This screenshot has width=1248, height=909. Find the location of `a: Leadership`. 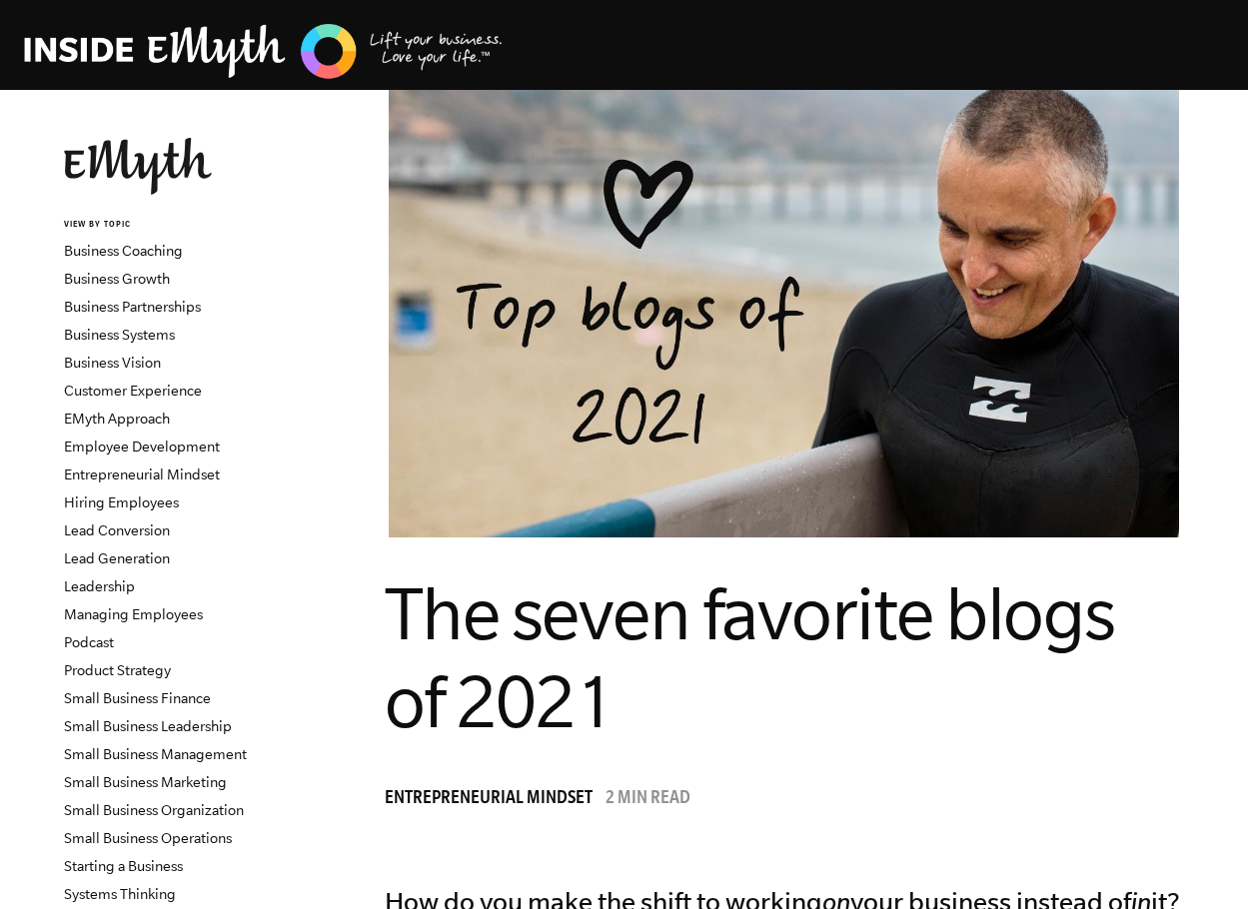

a: Leadership is located at coordinates (99, 587).